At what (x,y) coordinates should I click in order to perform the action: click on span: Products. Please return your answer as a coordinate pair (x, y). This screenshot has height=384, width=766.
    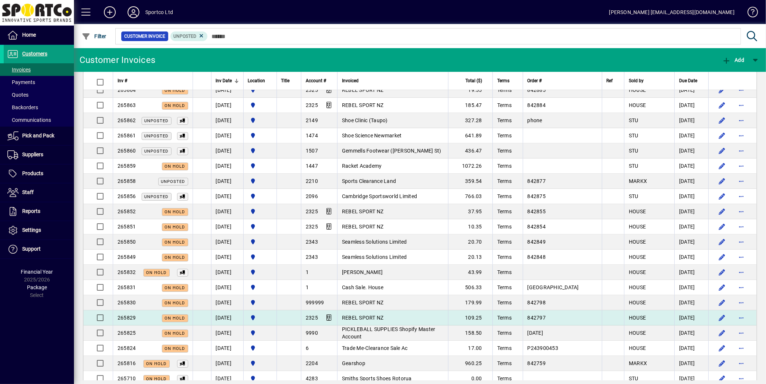
    Looking at the image, I should click on (33, 173).